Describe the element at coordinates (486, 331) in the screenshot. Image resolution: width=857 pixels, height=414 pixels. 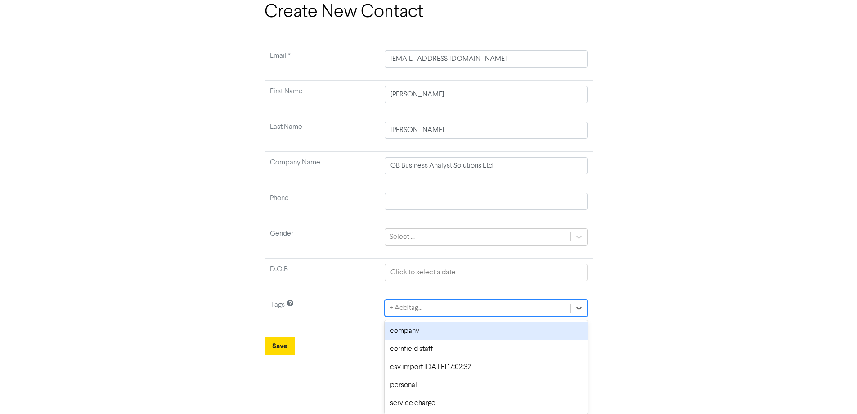
I see `div: company` at that location.